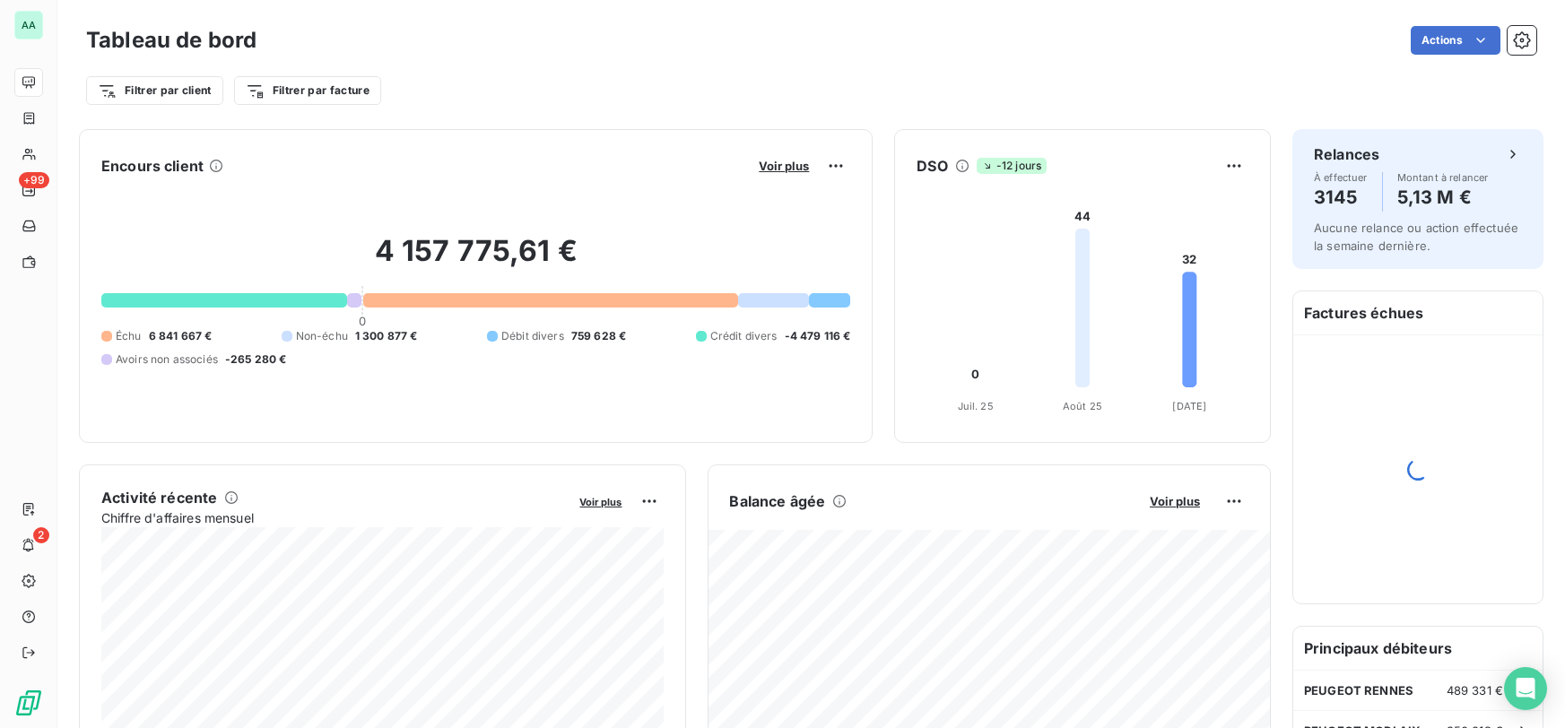 This screenshot has height=728, width=1565. I want to click on span: Échu, so click(128, 336).